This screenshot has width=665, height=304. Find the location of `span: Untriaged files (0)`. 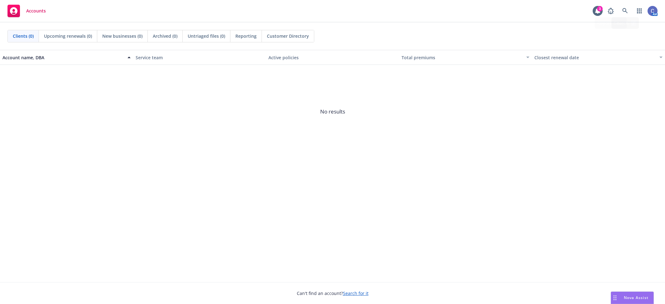

span: Untriaged files (0) is located at coordinates (206, 36).